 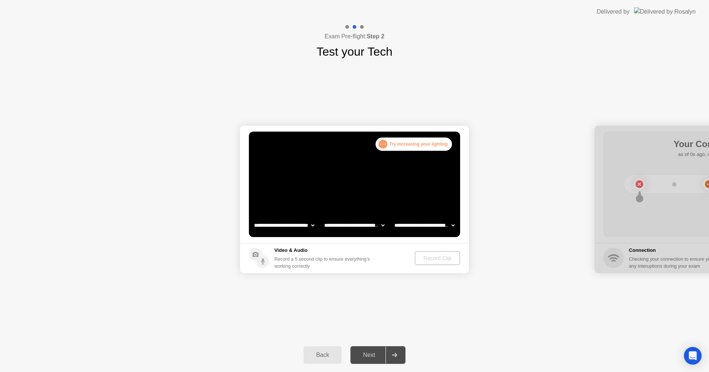 I want to click on img: Delivered by Rosalyn, so click(x=664, y=11).